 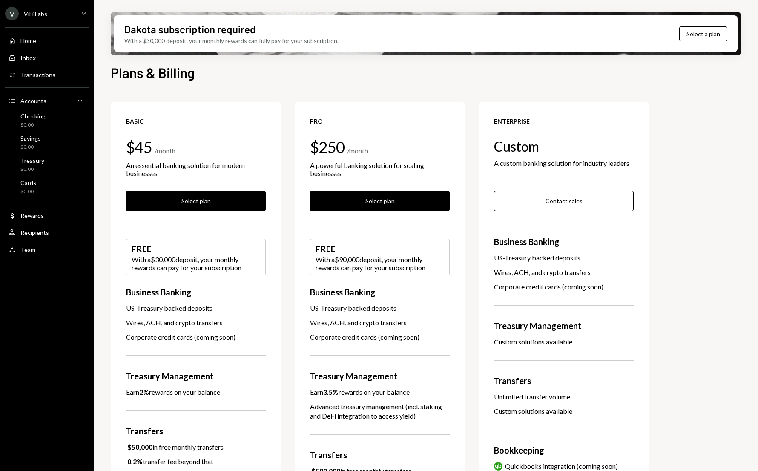 I want to click on a: Rewards, so click(x=47, y=215).